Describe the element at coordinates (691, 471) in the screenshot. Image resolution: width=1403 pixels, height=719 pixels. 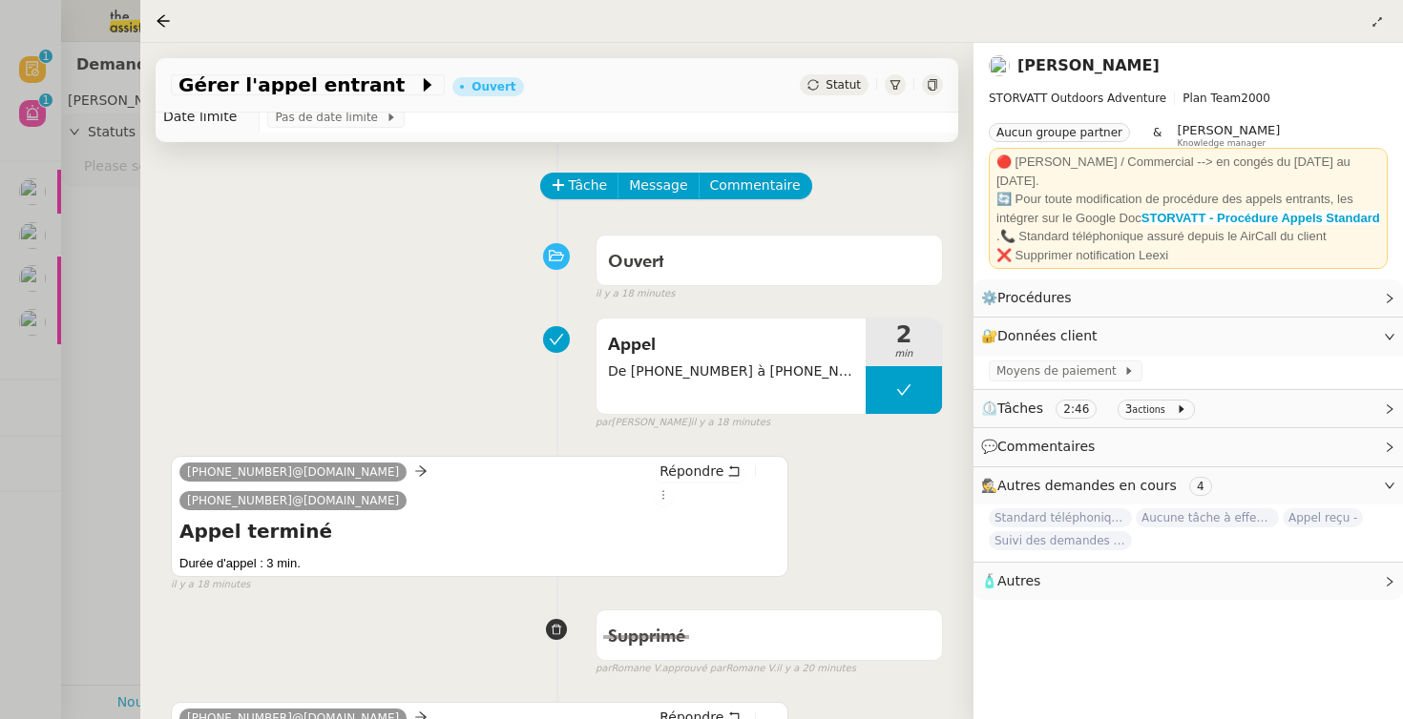
I see `span: Répondre` at that location.